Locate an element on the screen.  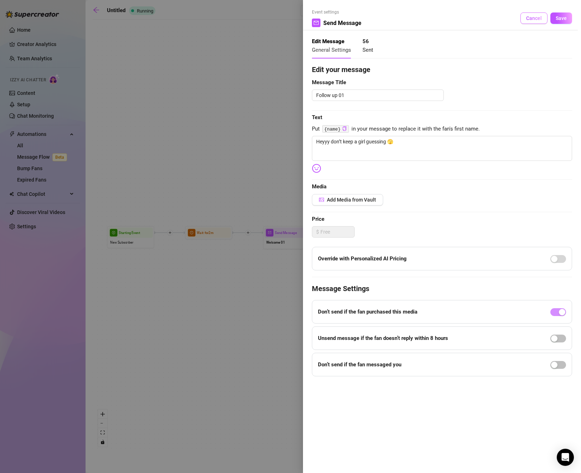
h4: Message Settings is located at coordinates (442, 289).